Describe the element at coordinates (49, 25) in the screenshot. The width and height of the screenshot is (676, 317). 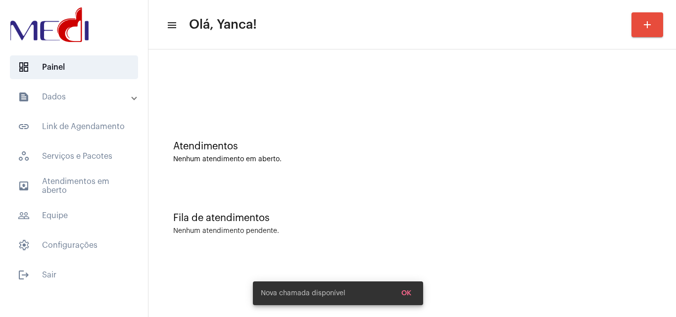
I see `img: d3a1b5fa-500b-b90f-5a1c-719c20e9830b.png` at that location.